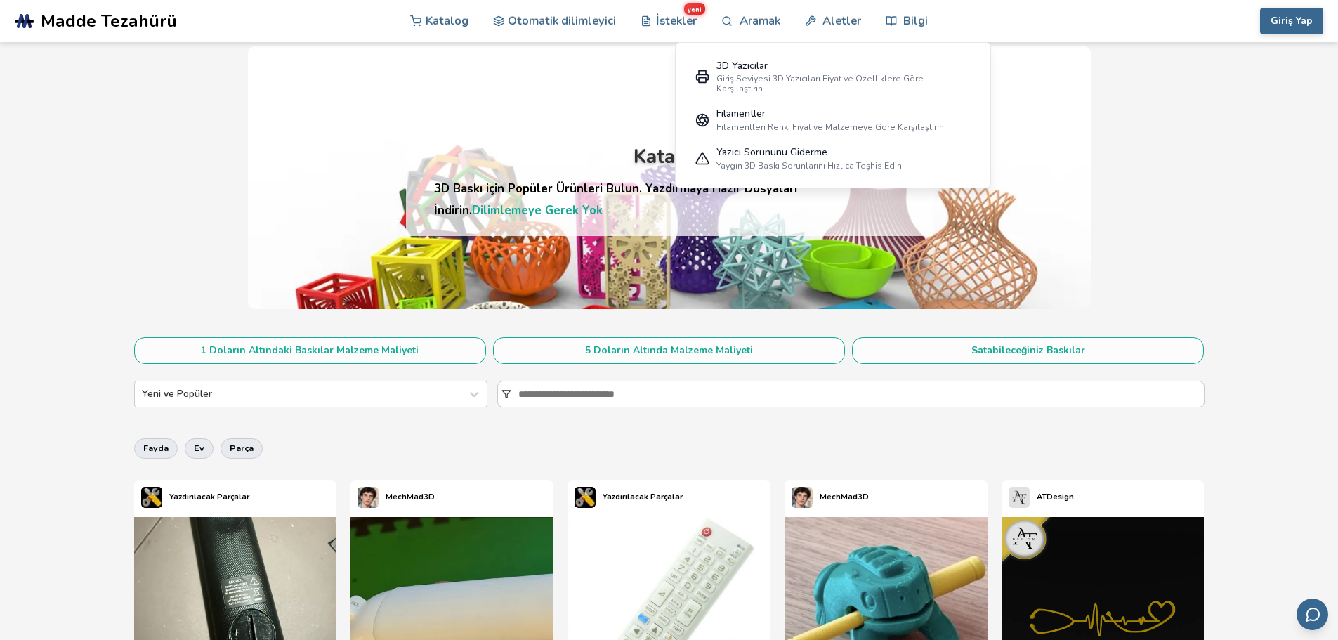  Describe the element at coordinates (615, 199) in the screenshot. I see `font: 3D Baskı için Popüler Ürünleri Bulun. Yazdırmaya Hazır Dosyaları İndirin.` at that location.